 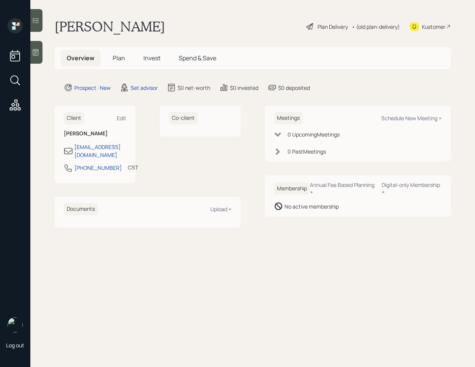 I want to click on div: • (old plan-delivery), so click(x=375, y=27).